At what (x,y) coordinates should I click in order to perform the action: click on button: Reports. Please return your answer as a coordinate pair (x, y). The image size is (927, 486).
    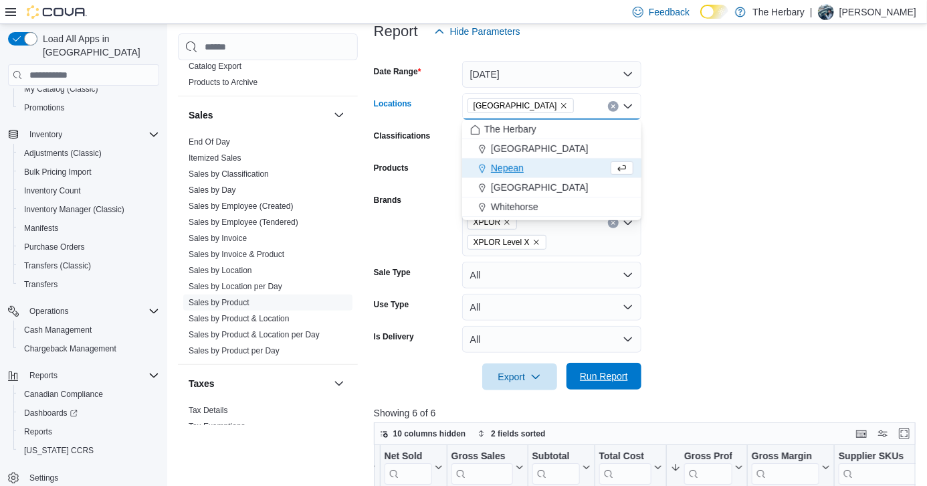
    Looking at the image, I should click on (84, 375).